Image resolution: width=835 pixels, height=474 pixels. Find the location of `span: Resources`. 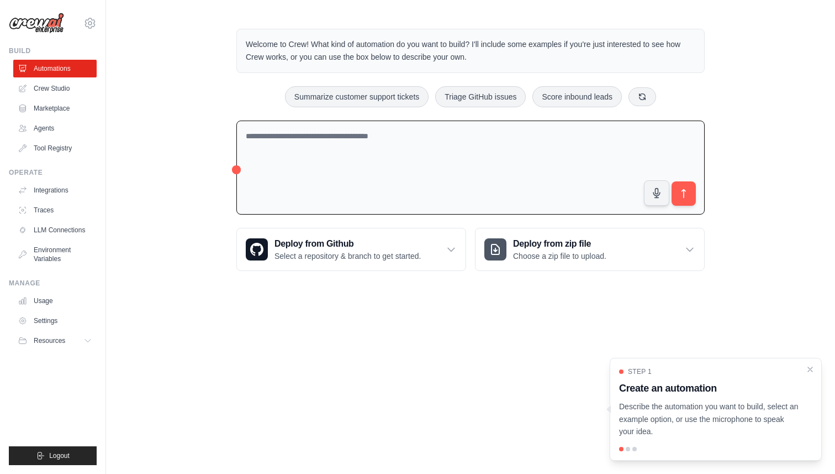

span: Resources is located at coordinates (49, 340).